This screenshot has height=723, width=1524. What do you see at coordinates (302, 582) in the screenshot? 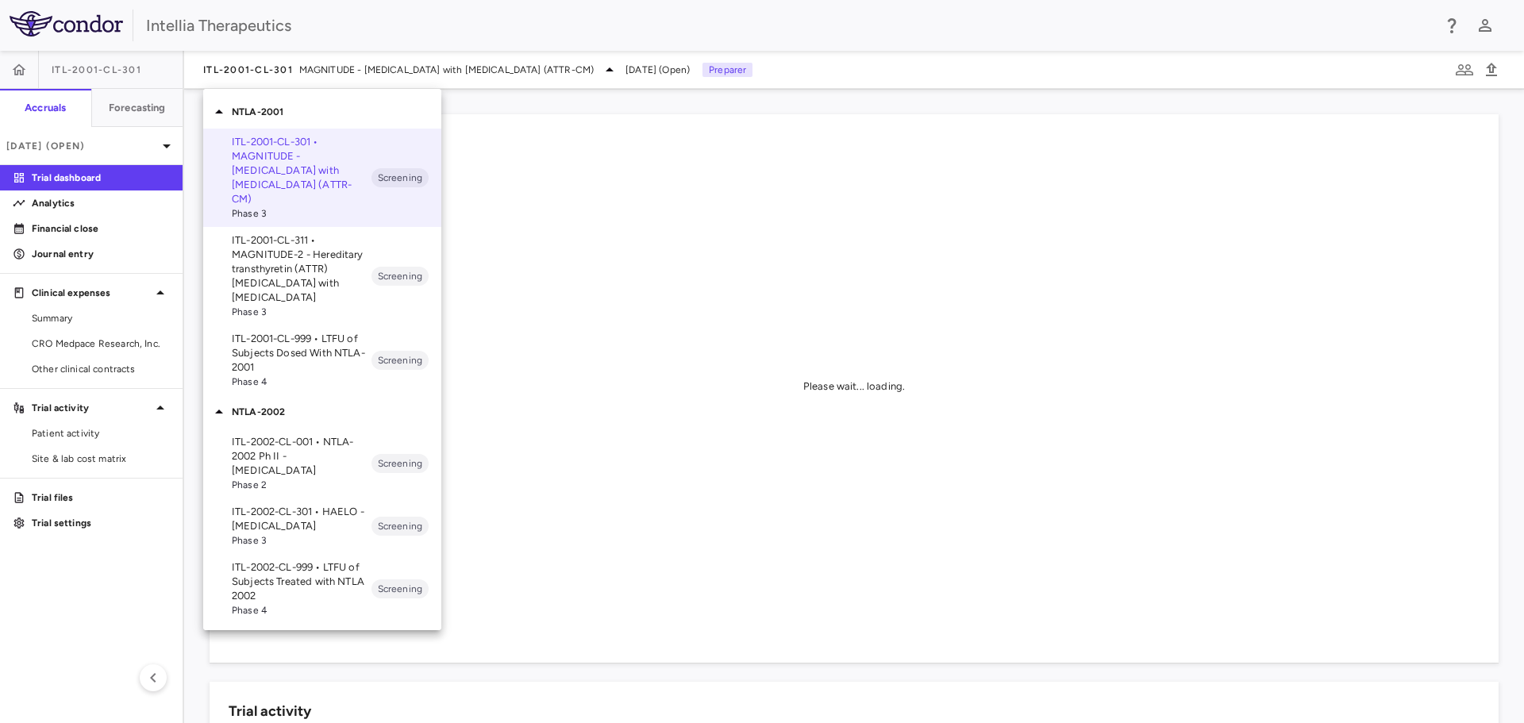
I see `p: ITL-2002-CL-999 • LTFU of Subjects Treated with NTLA 2002` at bounding box center [302, 582].